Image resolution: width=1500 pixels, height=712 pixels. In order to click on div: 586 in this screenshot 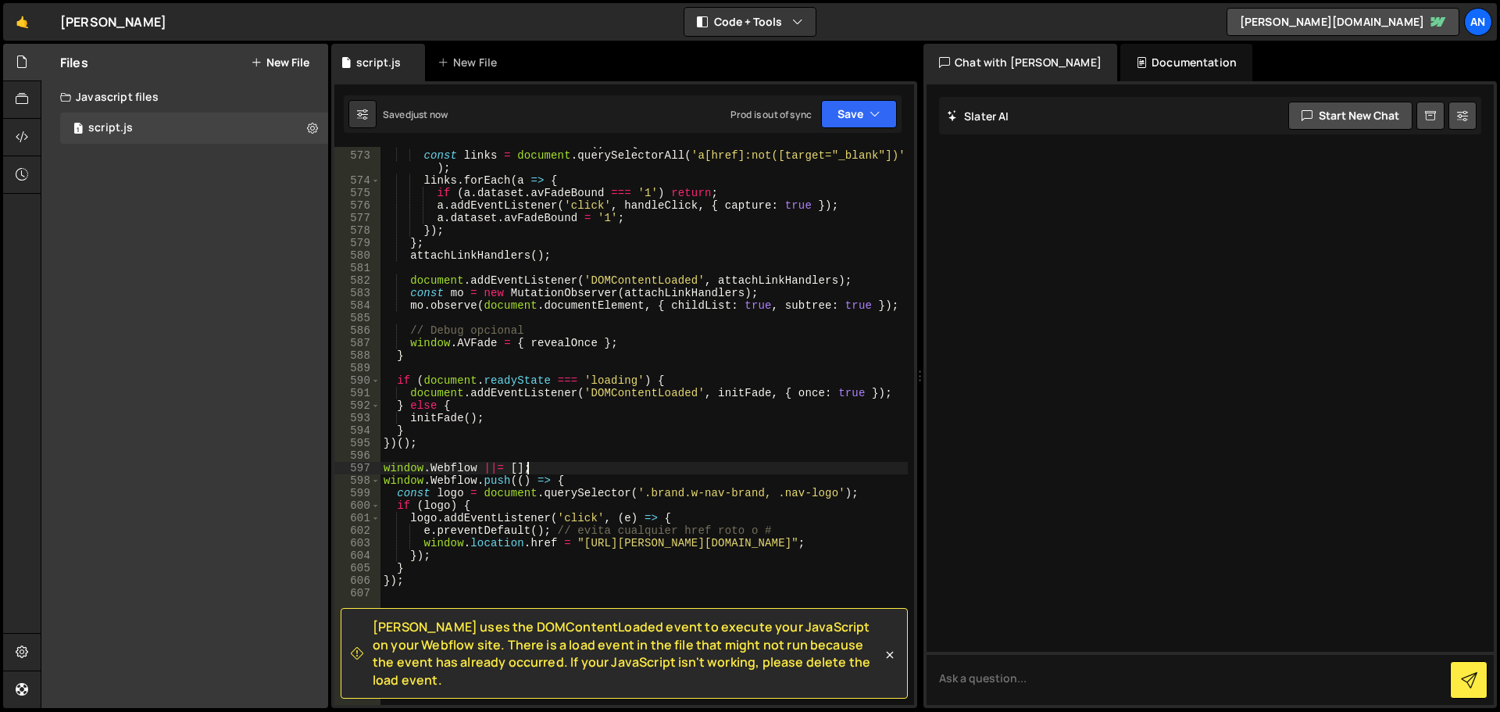, I will do `click(357, 331)`.